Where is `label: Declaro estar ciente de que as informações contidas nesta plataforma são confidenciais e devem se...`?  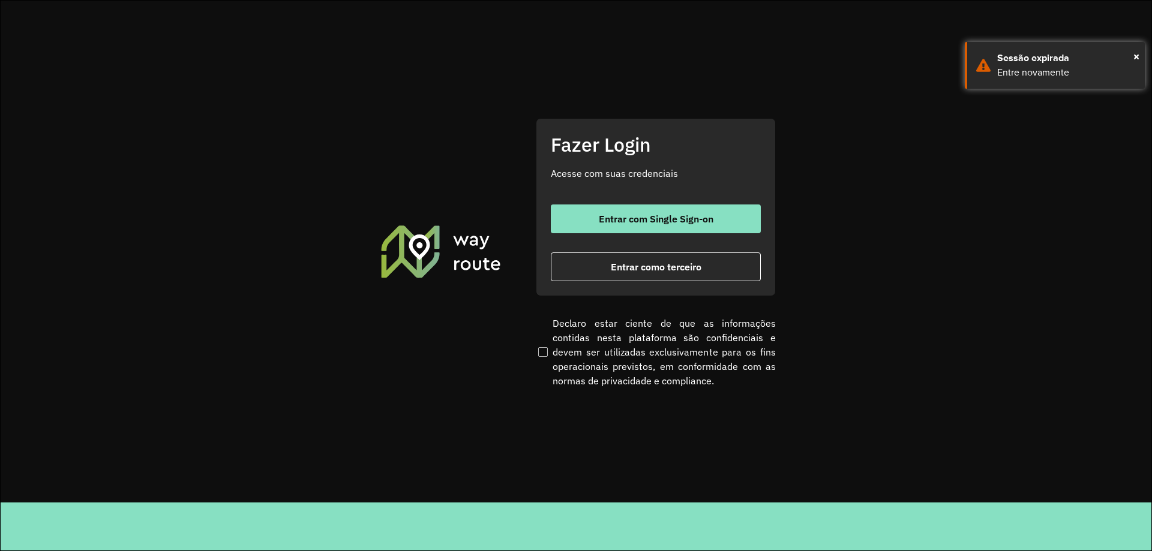
label: Declaro estar ciente de que as informações contidas nesta plataforma são confidenciais e devem se... is located at coordinates (656, 352).